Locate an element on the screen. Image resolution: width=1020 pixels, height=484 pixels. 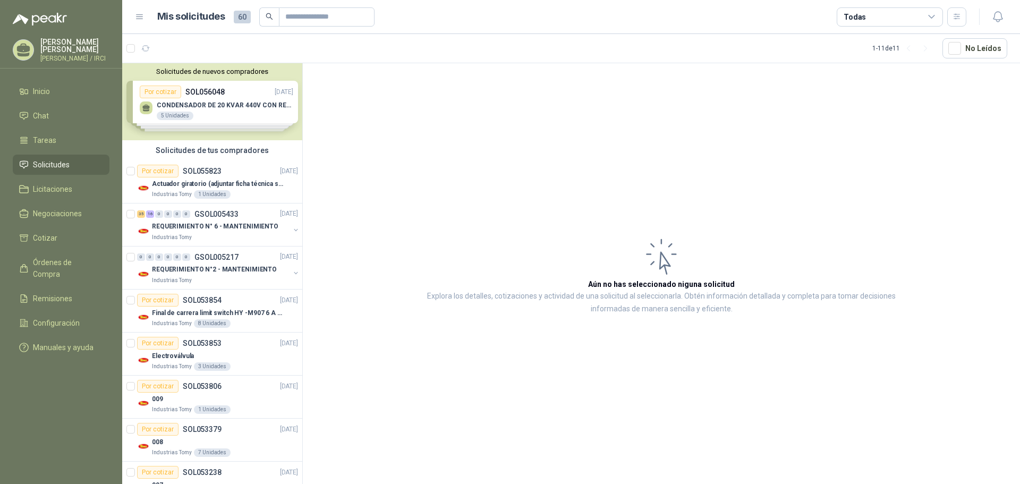
button: No Leídos is located at coordinates (975, 48).